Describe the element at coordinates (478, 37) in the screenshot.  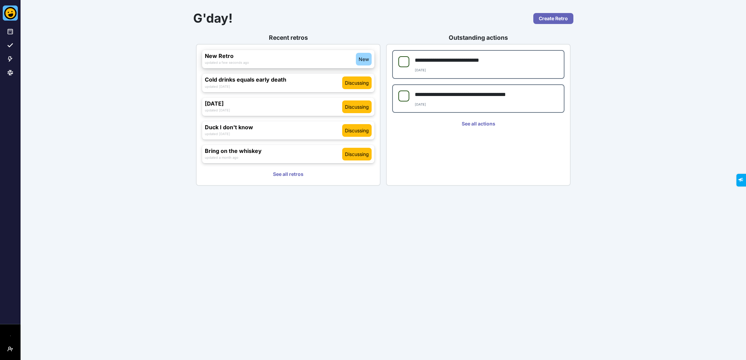
I see `h3: Outstanding actions` at that location.